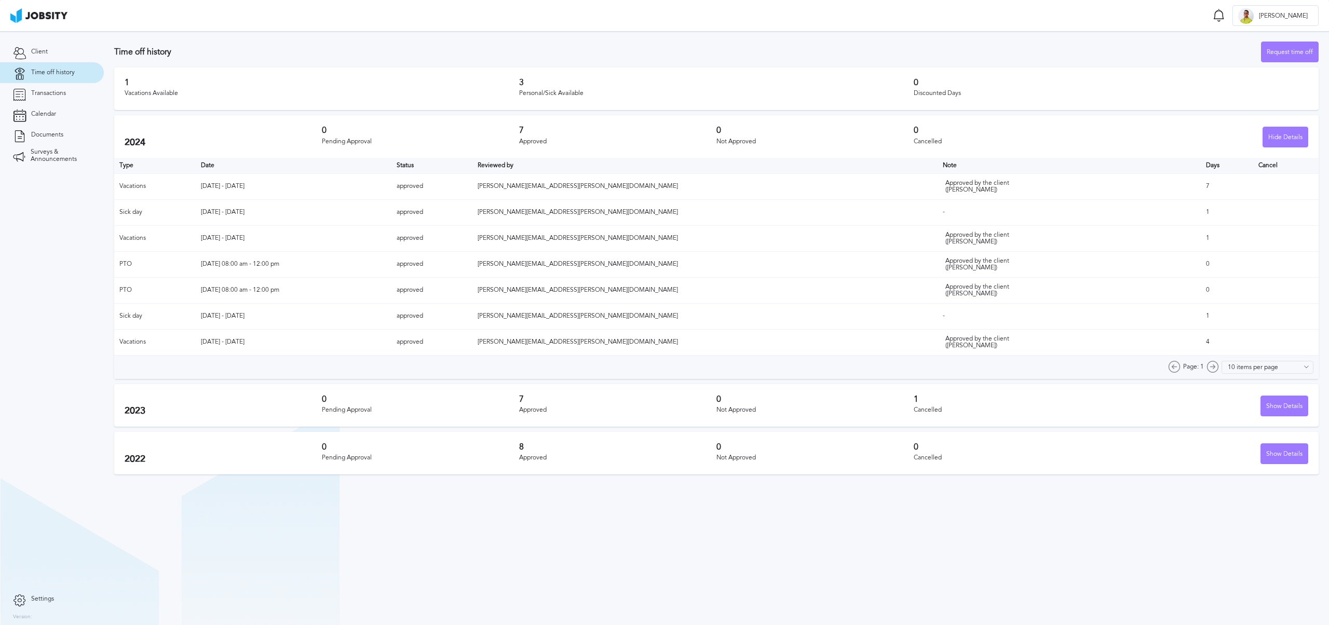 This screenshot has width=1329, height=625. What do you see at coordinates (1289, 52) in the screenshot?
I see `button: Request time off` at bounding box center [1289, 52].